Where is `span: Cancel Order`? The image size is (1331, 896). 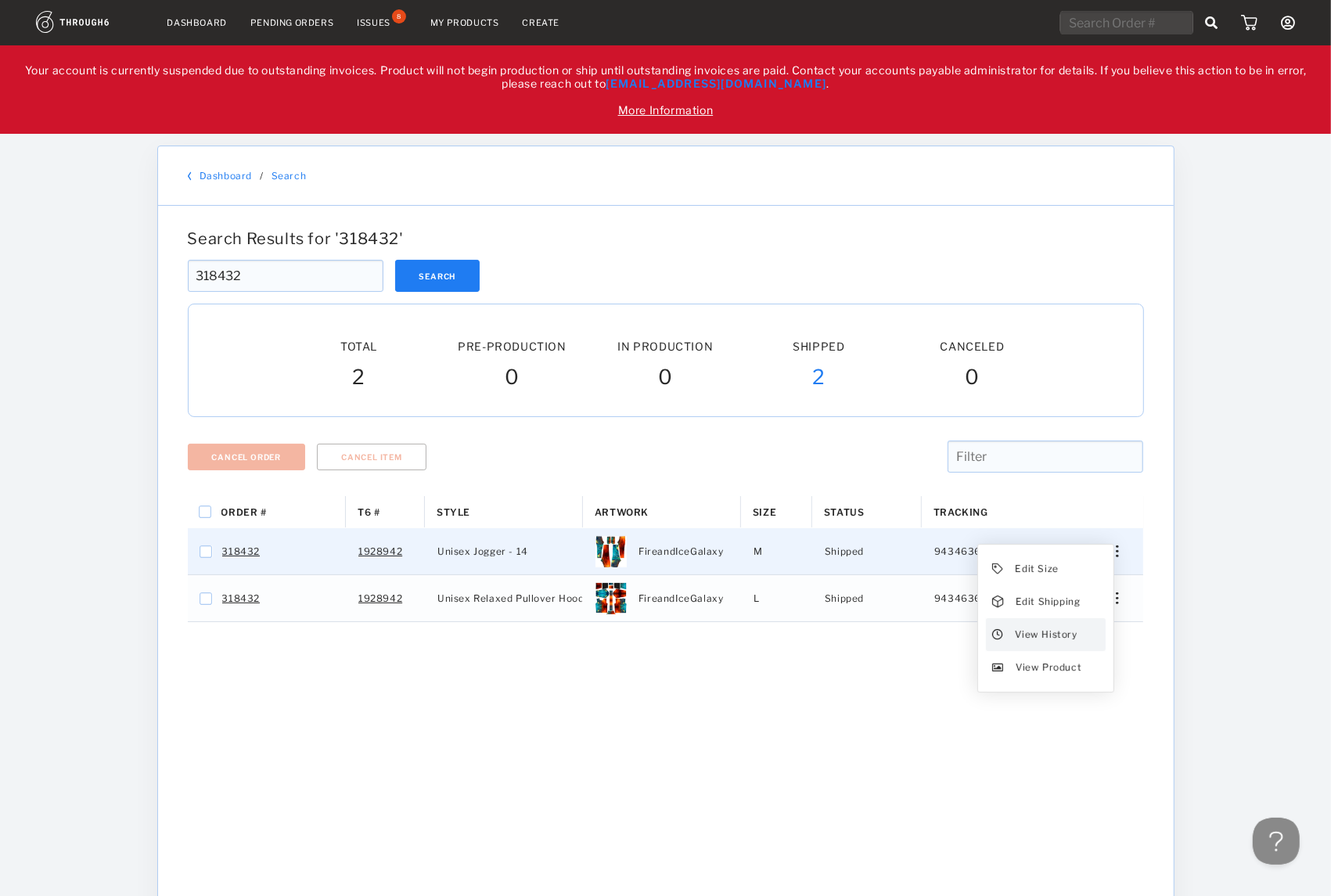
span: Cancel Order is located at coordinates (247, 457).